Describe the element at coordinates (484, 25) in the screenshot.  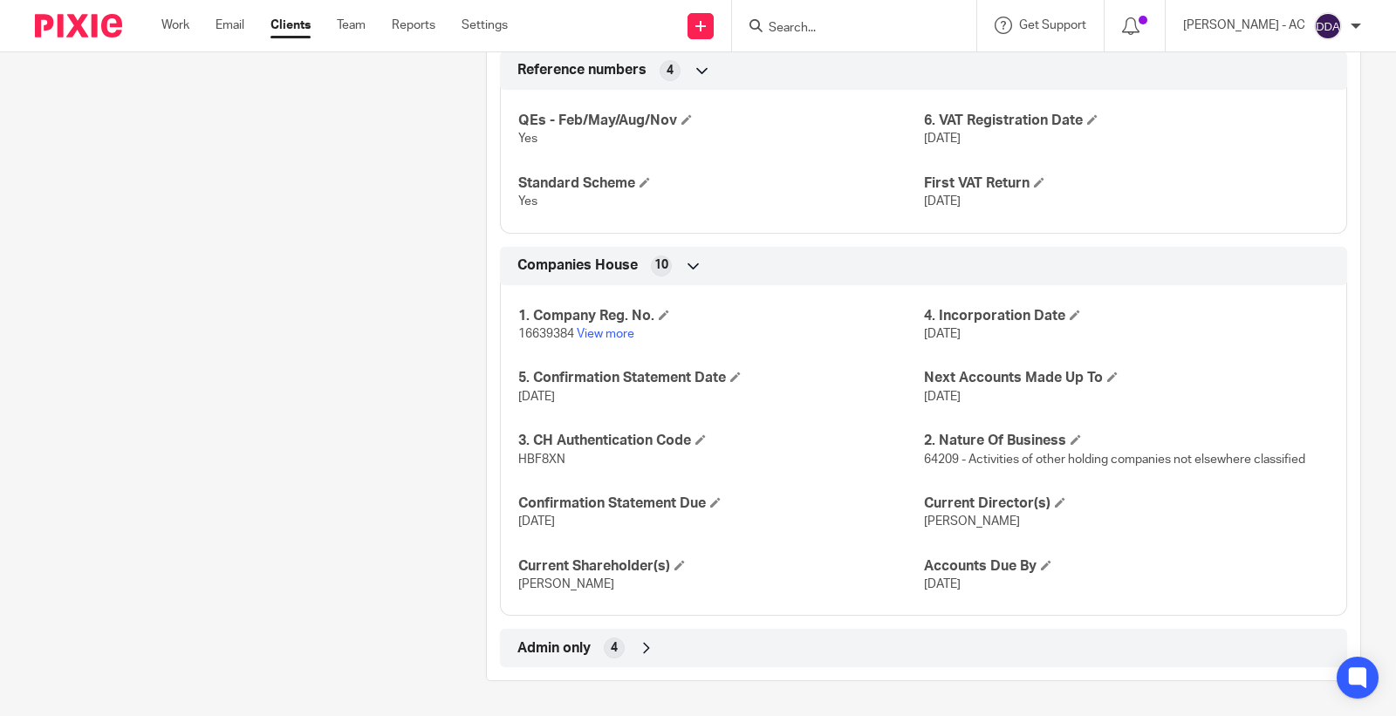
I see `a: Settings` at that location.